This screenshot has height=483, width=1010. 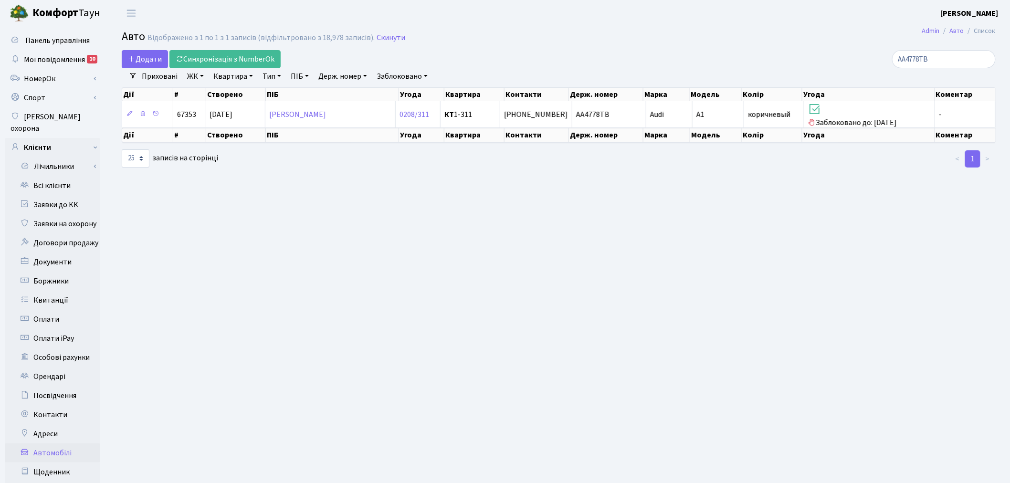 I want to click on span: АА4778ТВ, so click(x=593, y=115).